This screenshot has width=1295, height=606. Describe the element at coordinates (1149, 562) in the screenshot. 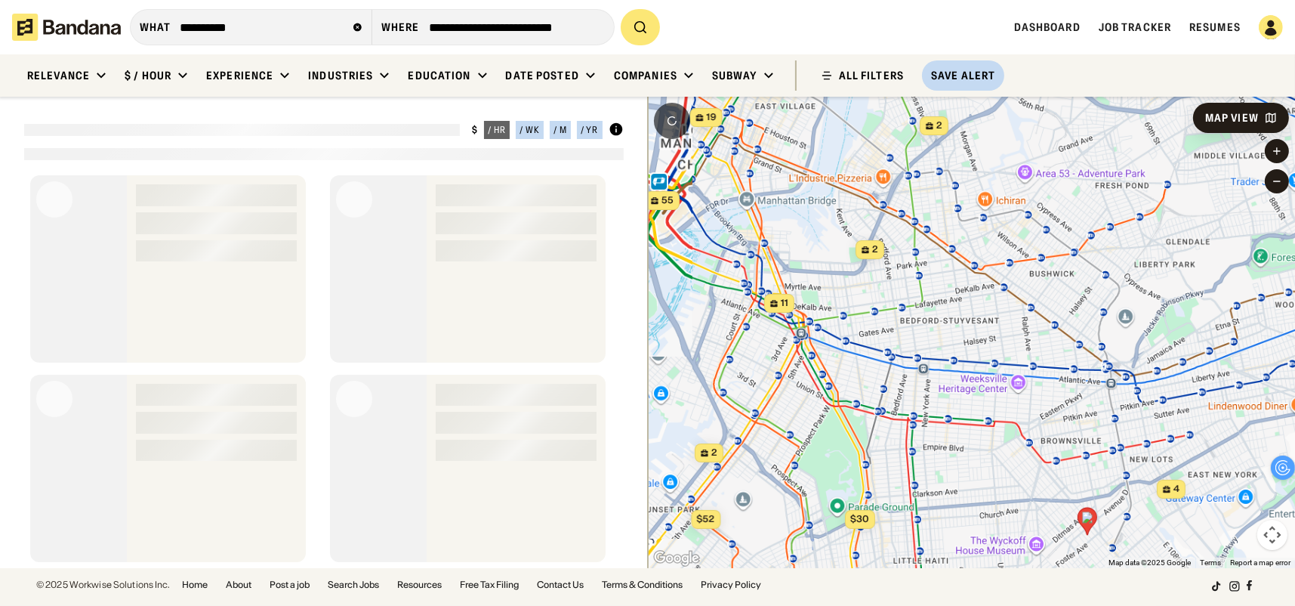

I see `span: Map data ©2025 Google` at that location.